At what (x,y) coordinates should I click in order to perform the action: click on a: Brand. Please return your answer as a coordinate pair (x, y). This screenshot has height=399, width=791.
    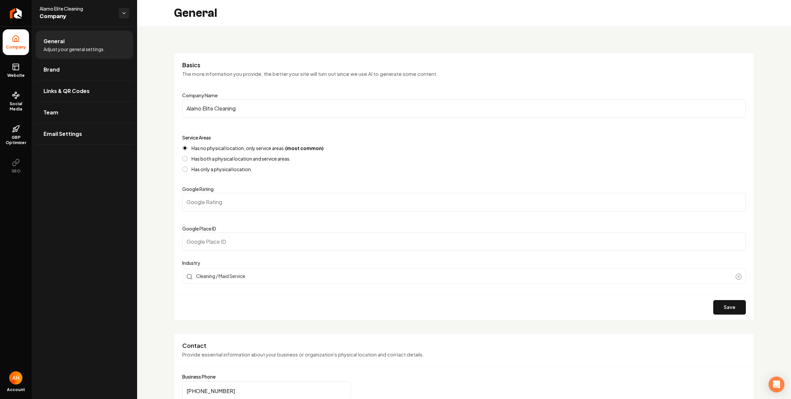
    Looking at the image, I should click on (84, 70).